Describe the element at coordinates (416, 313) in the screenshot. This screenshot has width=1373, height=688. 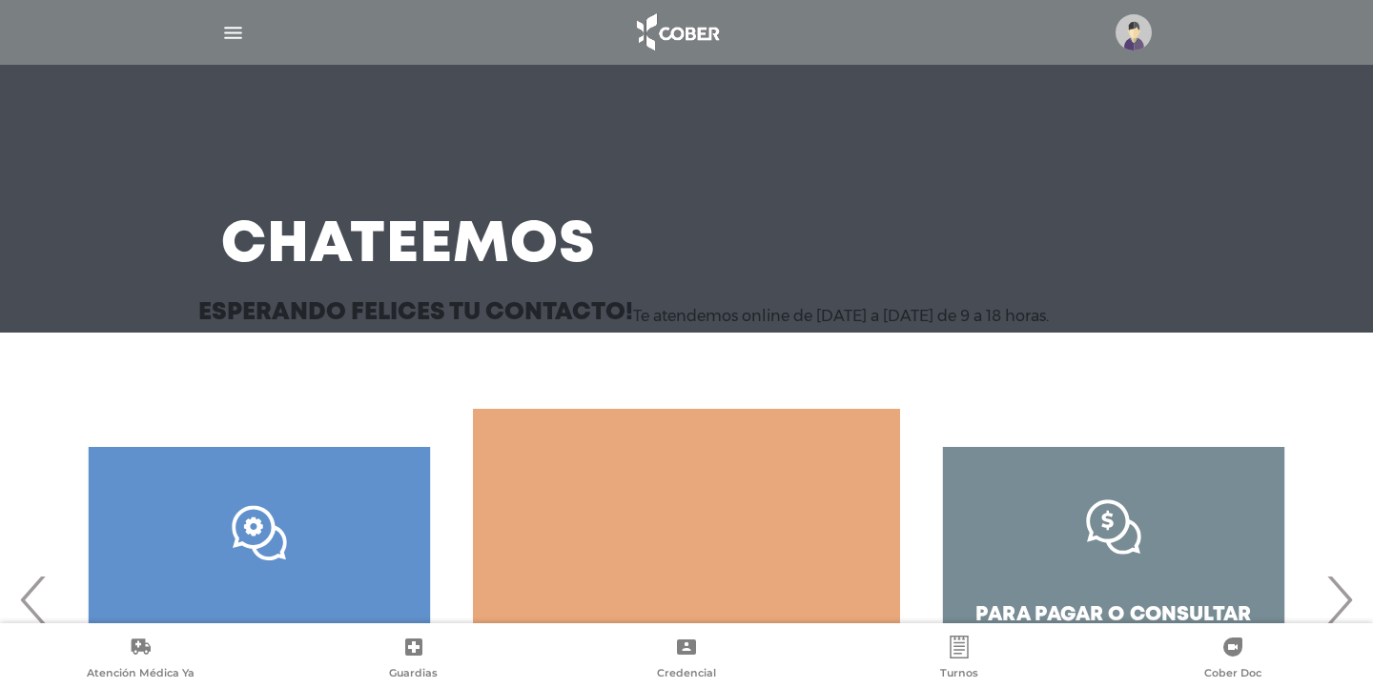
I see `h3: Esperando felices tu contacto!` at that location.